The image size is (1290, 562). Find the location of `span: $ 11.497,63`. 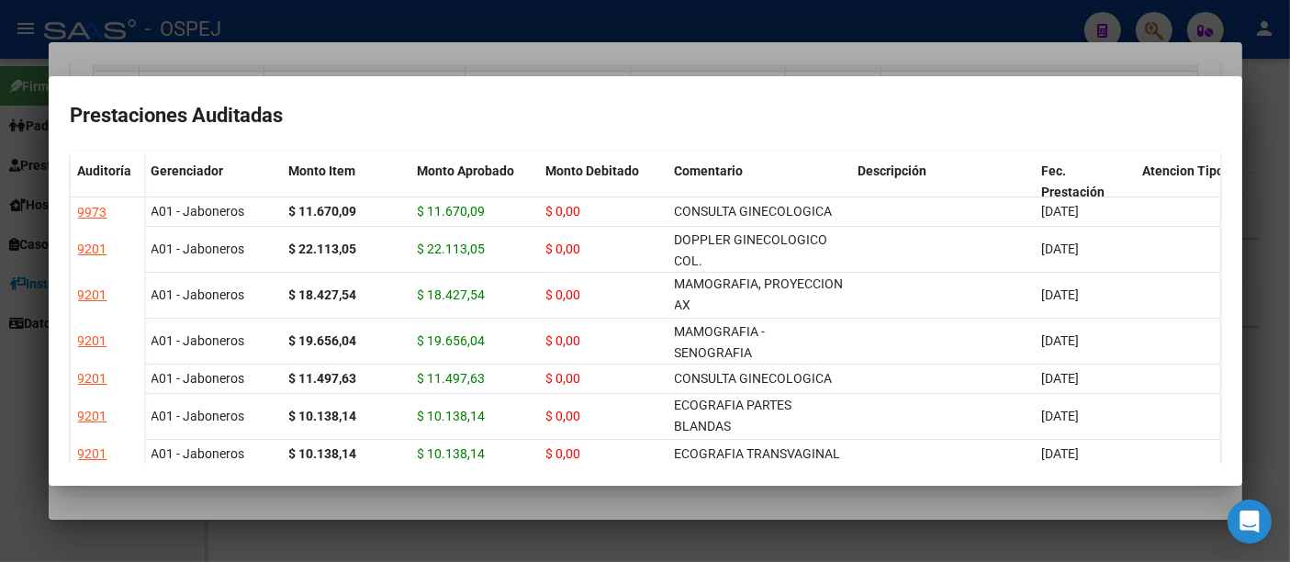

span: $ 11.497,63 is located at coordinates (452, 378).